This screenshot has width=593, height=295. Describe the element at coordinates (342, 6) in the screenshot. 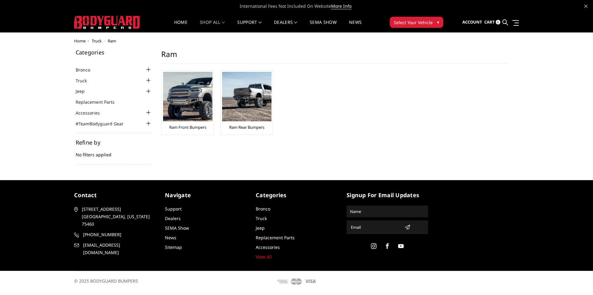

I see `a: More Info` at that location.